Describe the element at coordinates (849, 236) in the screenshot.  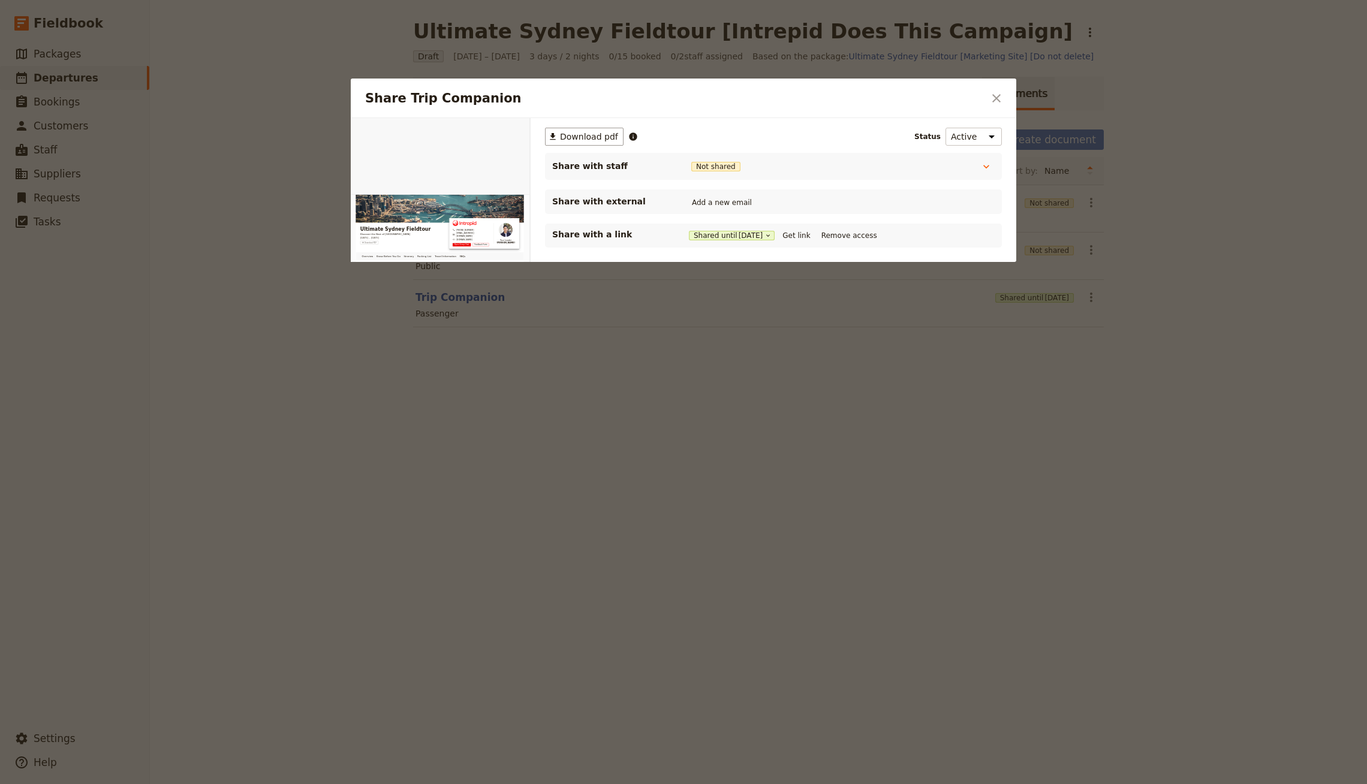
I see `button: Remove access` at that location.